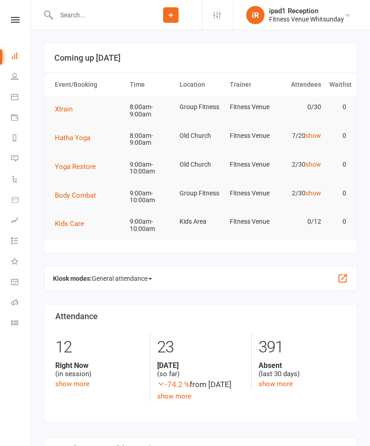 Image resolution: width=370 pixels, height=446 pixels. I want to click on td: 0/12, so click(300, 222).